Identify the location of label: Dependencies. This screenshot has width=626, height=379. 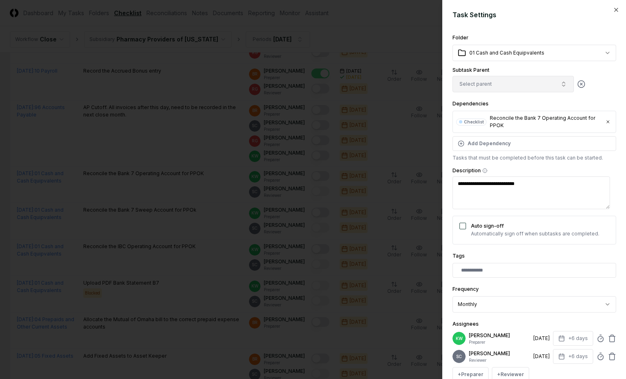
(471, 103).